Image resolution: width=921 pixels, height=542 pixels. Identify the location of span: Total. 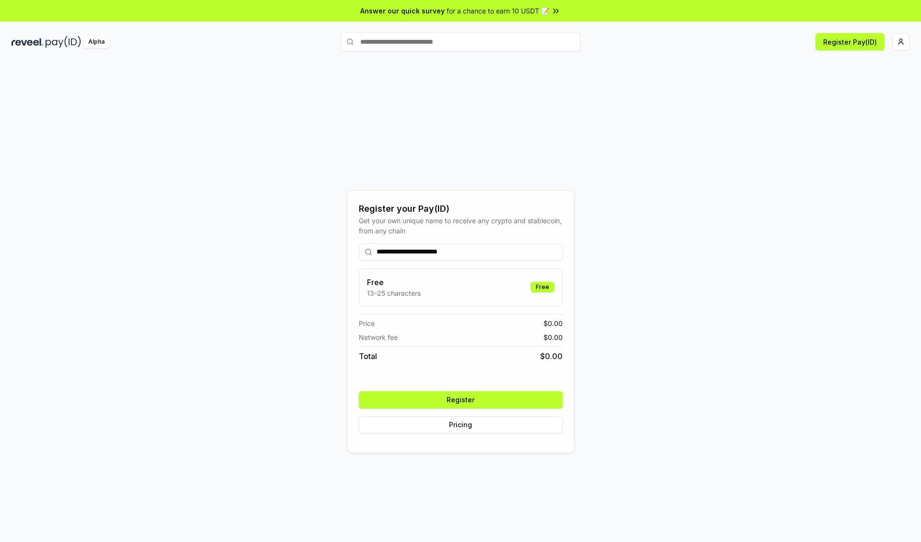
(368, 356).